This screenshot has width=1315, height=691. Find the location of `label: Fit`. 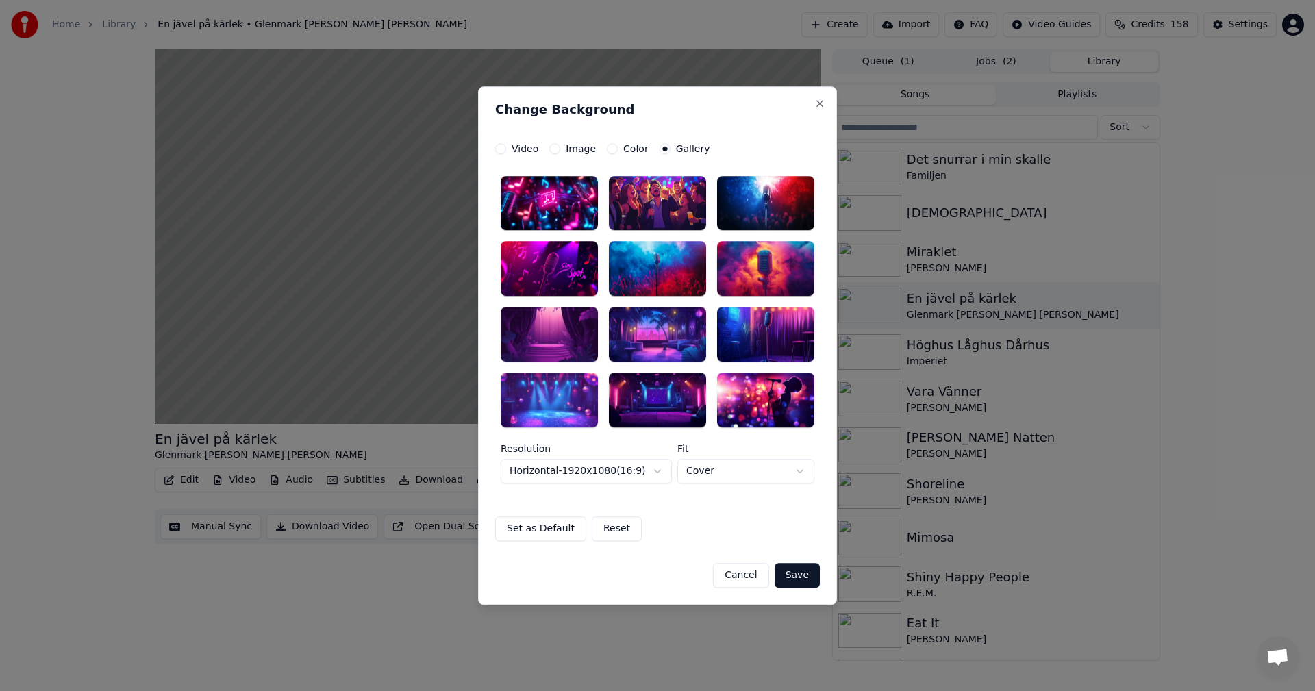

label: Fit is located at coordinates (746, 448).